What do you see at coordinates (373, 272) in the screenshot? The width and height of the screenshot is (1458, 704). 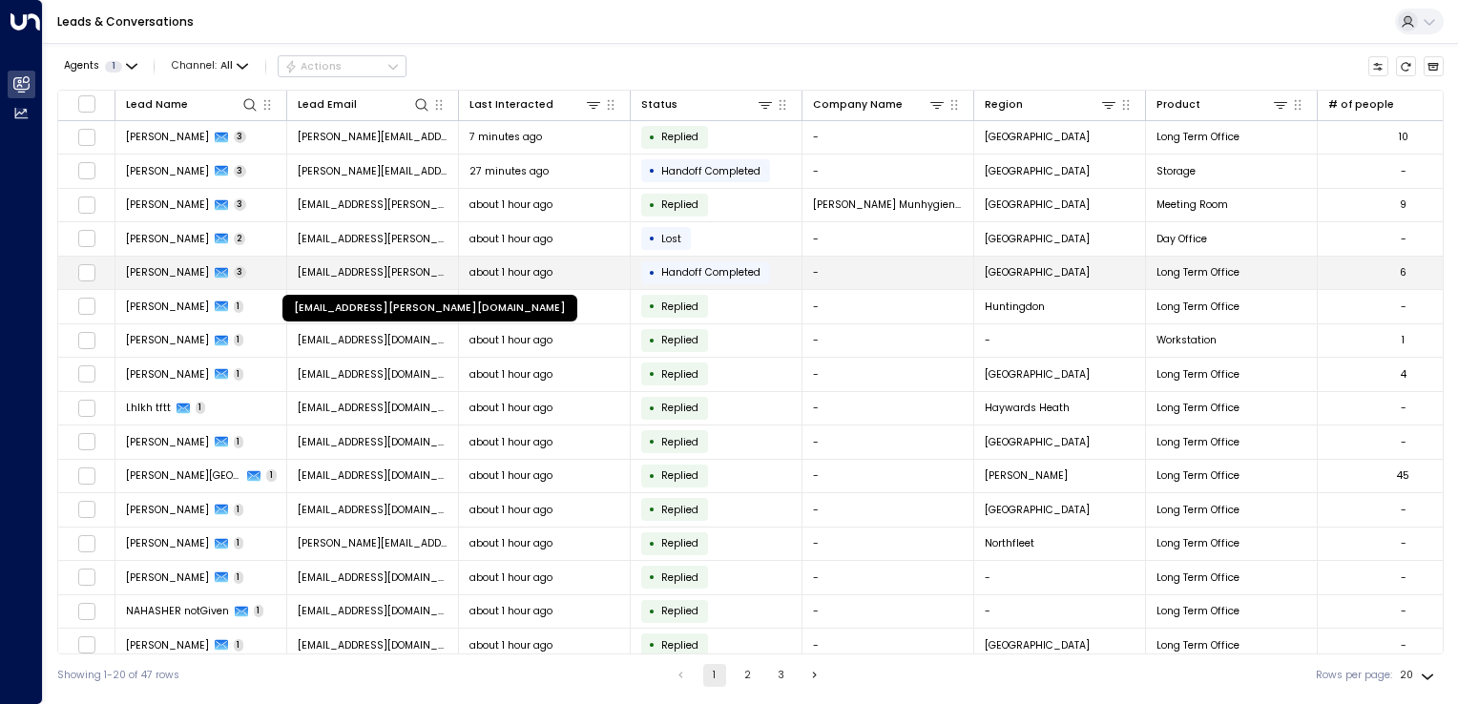 I see `span: mark.symonds@padrock.co.uk` at bounding box center [373, 272].